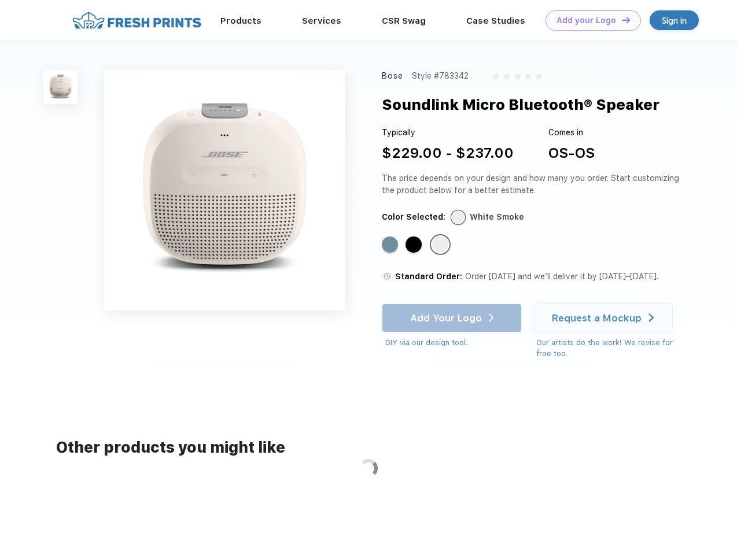  Describe the element at coordinates (571, 153) in the screenshot. I see `div: OS-OS` at that location.